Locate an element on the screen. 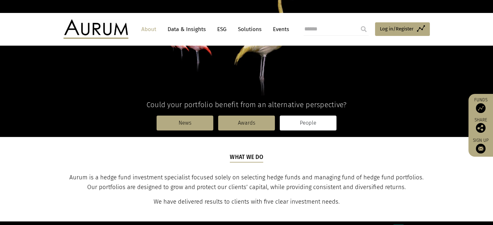 The height and width of the screenshot is (225, 493). h5: What we do is located at coordinates (246, 158).